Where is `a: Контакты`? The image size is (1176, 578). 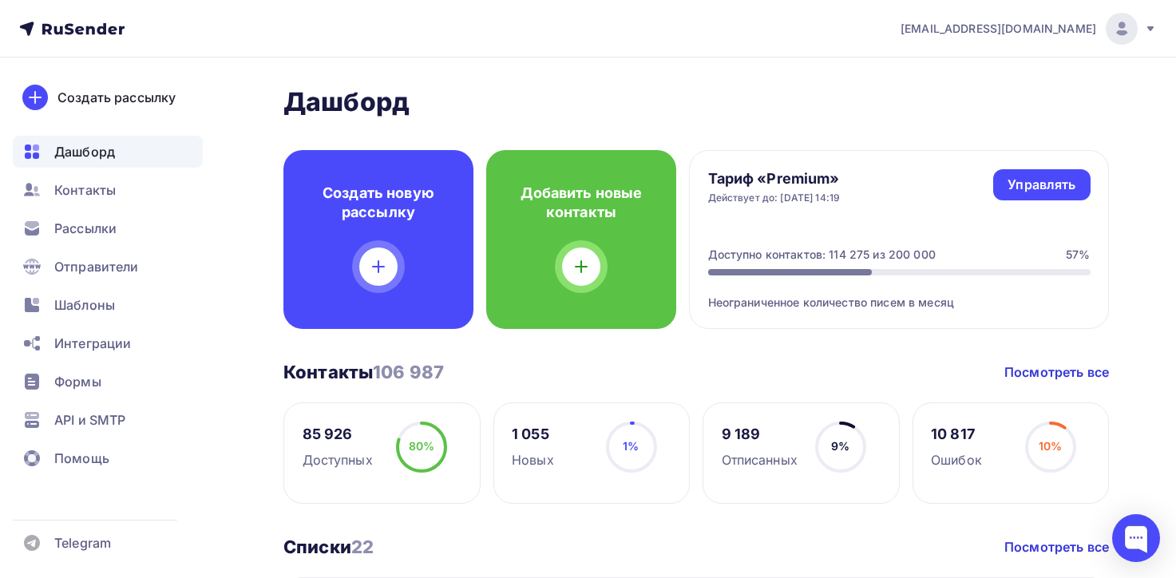 a: Контакты is located at coordinates (108, 190).